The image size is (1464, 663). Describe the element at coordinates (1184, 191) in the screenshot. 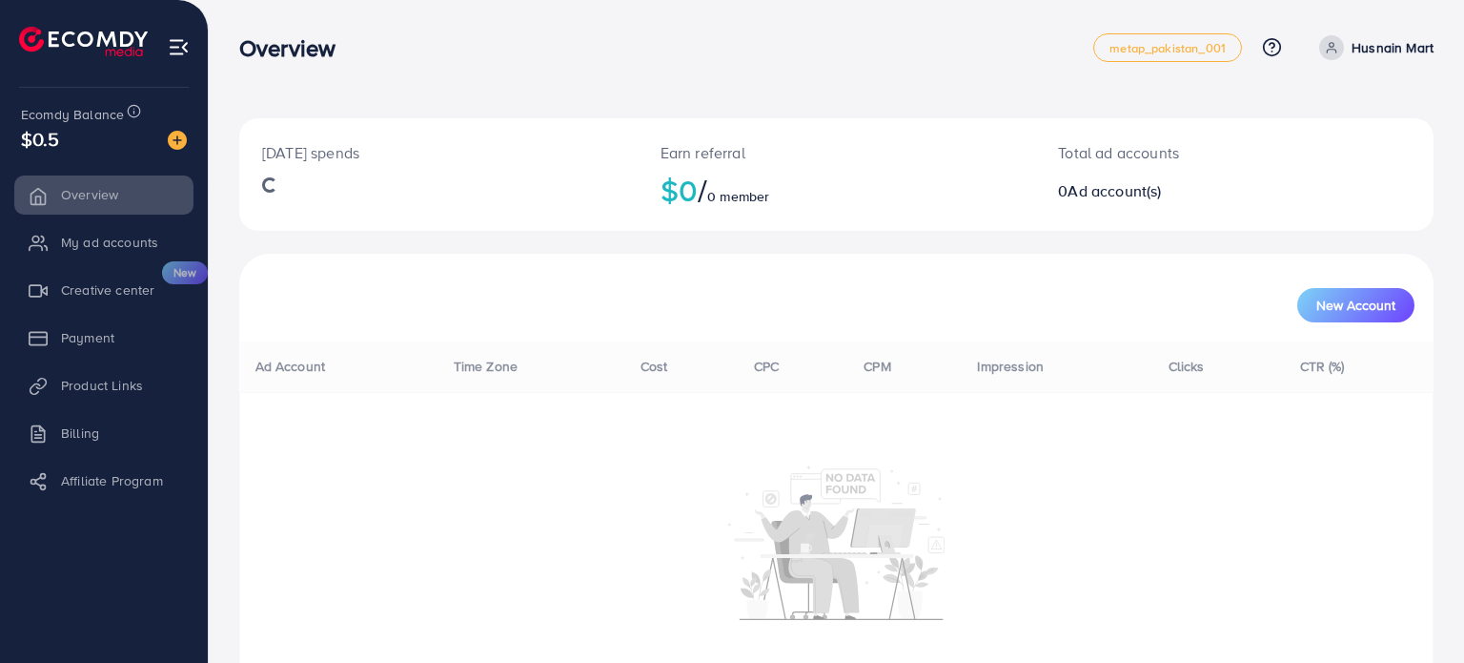

I see `h2: 0` at that location.